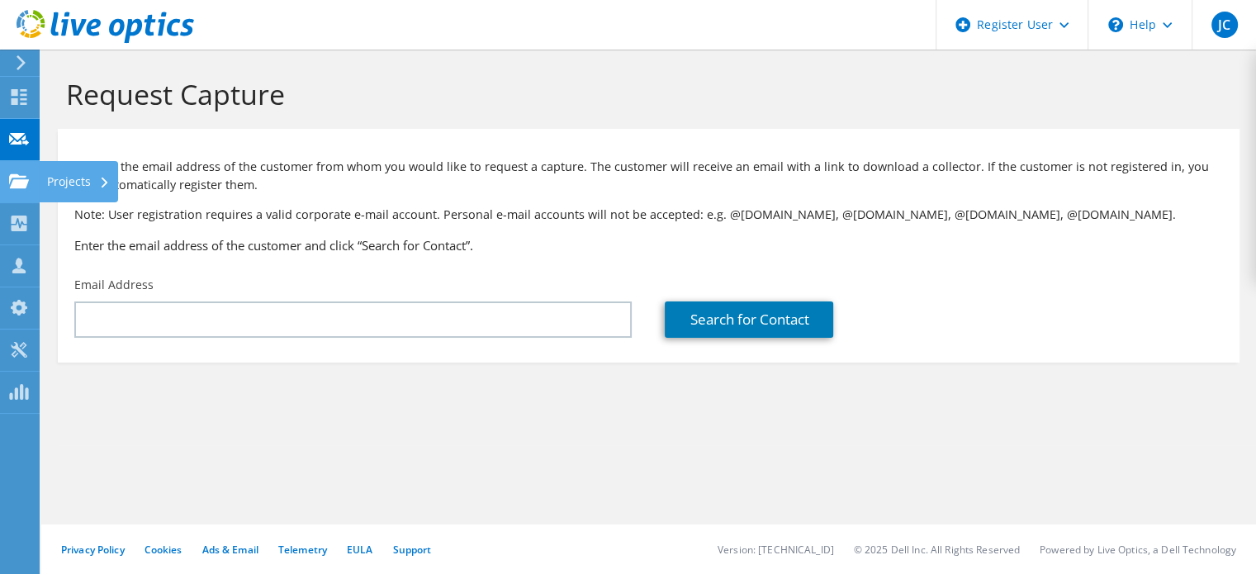 The width and height of the screenshot is (1256, 574). Describe the element at coordinates (648, 176) in the screenshot. I see `p: Provide the email address of the customer from whom you would like to request a capture. The cust...` at that location.